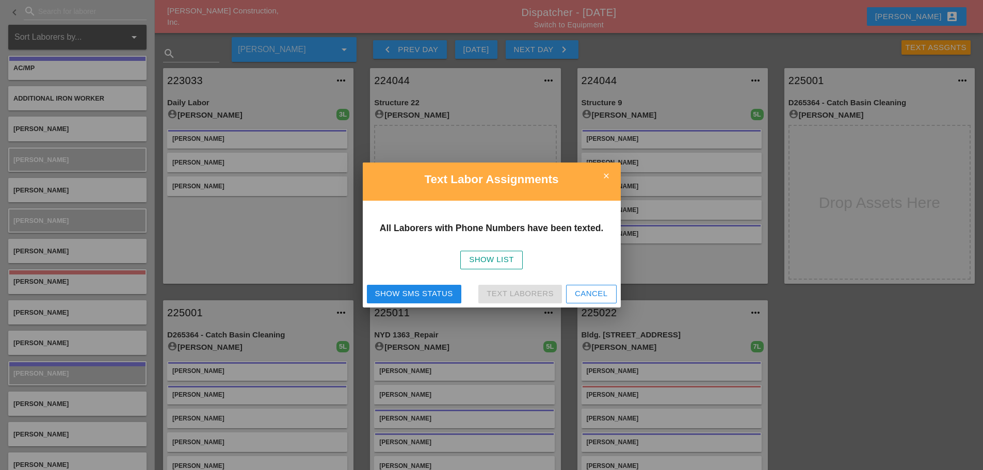 The height and width of the screenshot is (470, 983). I want to click on h2: Text Labor Assignments, so click(492, 180).